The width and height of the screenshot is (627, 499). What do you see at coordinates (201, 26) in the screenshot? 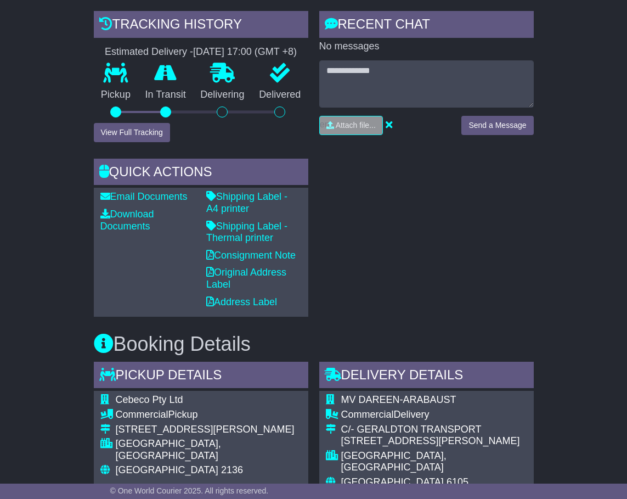
I see `div: Tracking history` at bounding box center [201, 26].